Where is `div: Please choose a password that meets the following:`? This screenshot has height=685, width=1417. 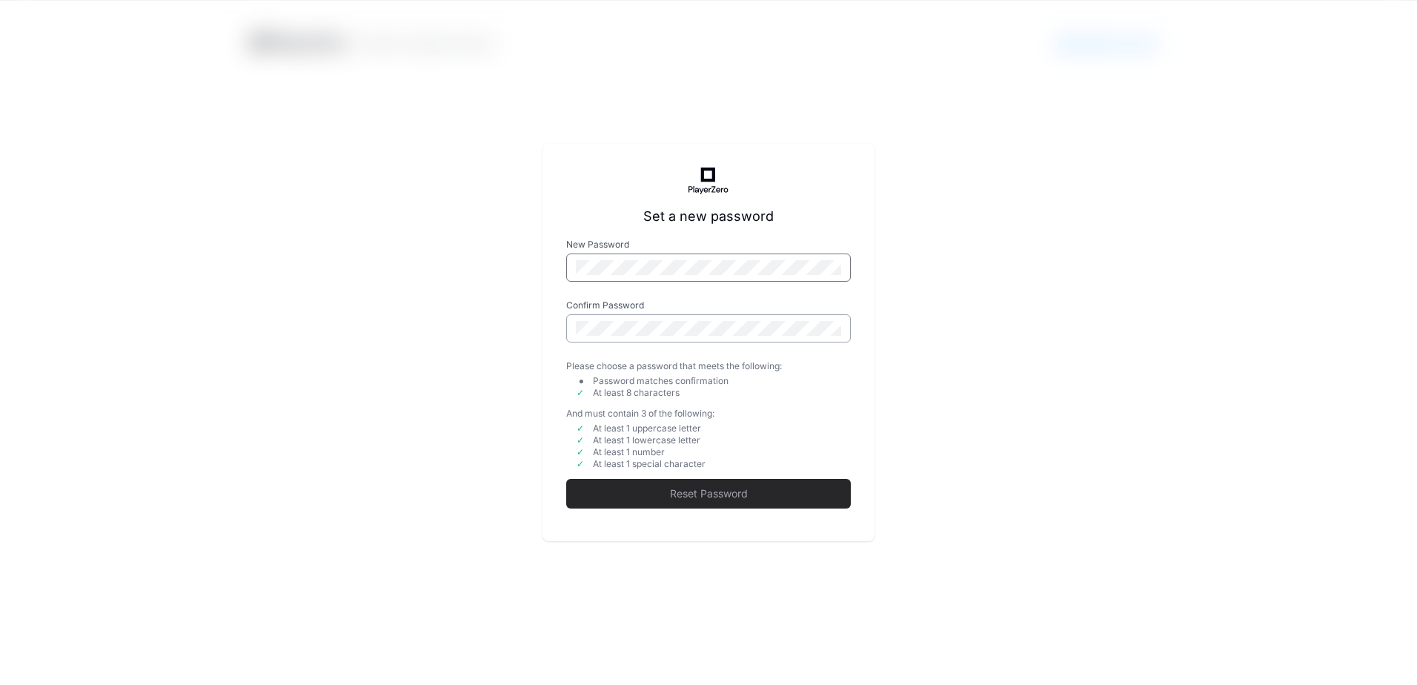 div: Please choose a password that meets the following: is located at coordinates (708, 366).